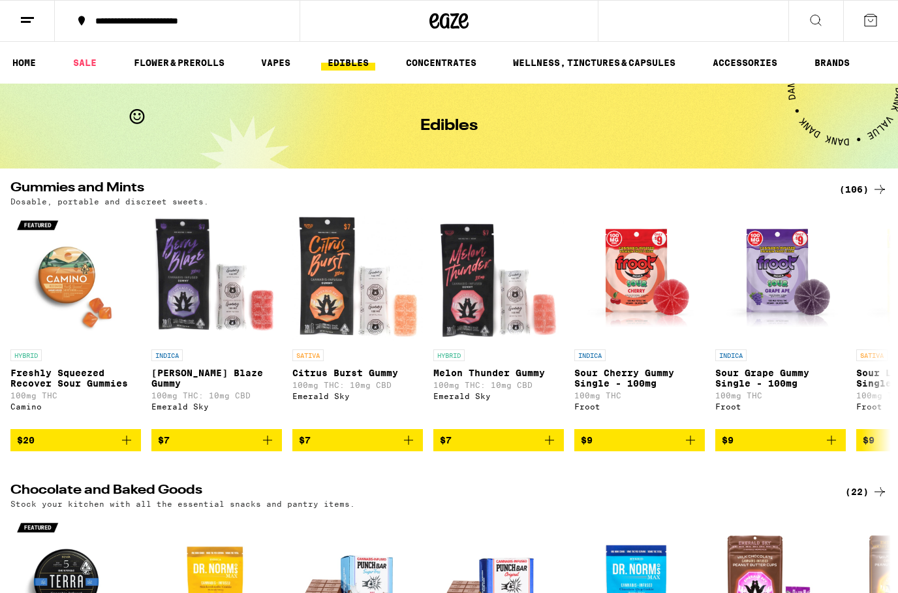 This screenshot has width=898, height=593. What do you see at coordinates (25, 440) in the screenshot?
I see `span: $20` at bounding box center [25, 440].